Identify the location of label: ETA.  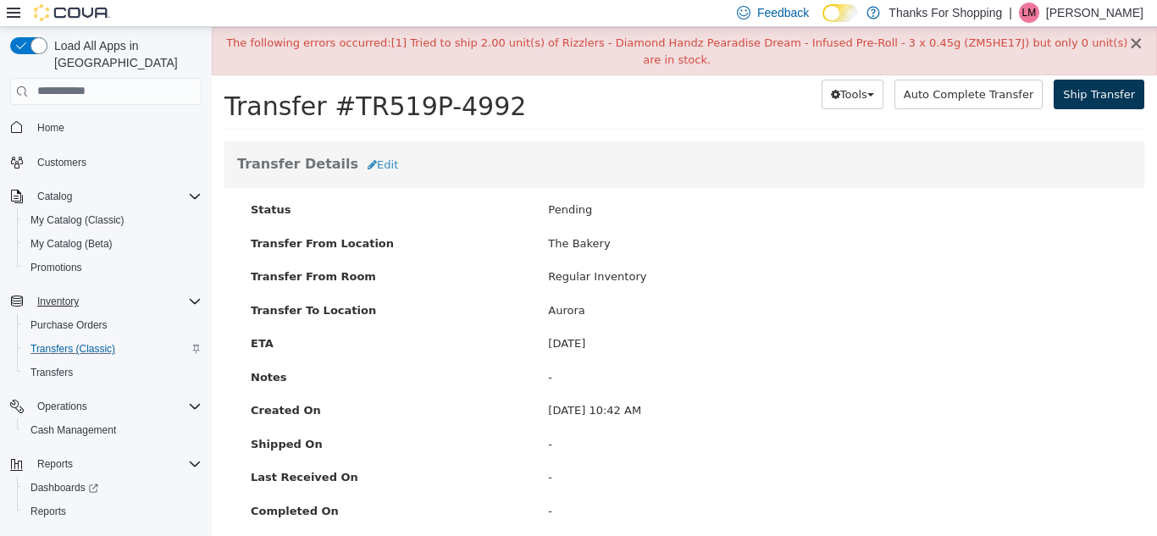
(174, 317).